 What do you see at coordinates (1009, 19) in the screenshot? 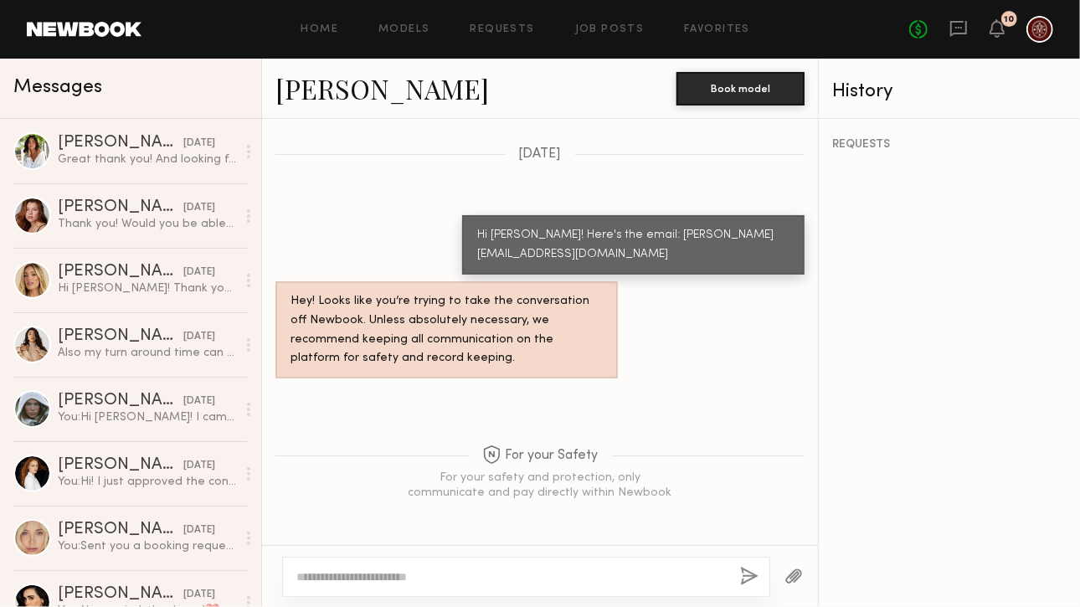
I see `div: 10` at bounding box center [1009, 19].